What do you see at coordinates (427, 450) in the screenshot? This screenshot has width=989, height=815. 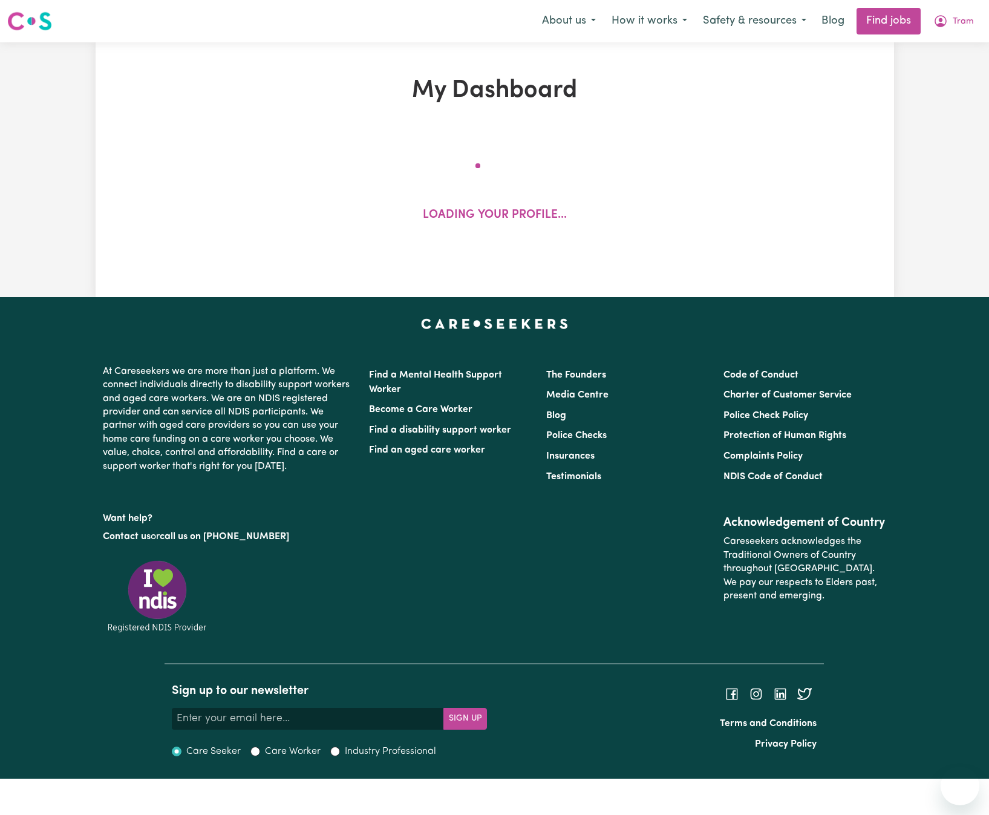 I see `a: Find an aged care worker` at bounding box center [427, 450].